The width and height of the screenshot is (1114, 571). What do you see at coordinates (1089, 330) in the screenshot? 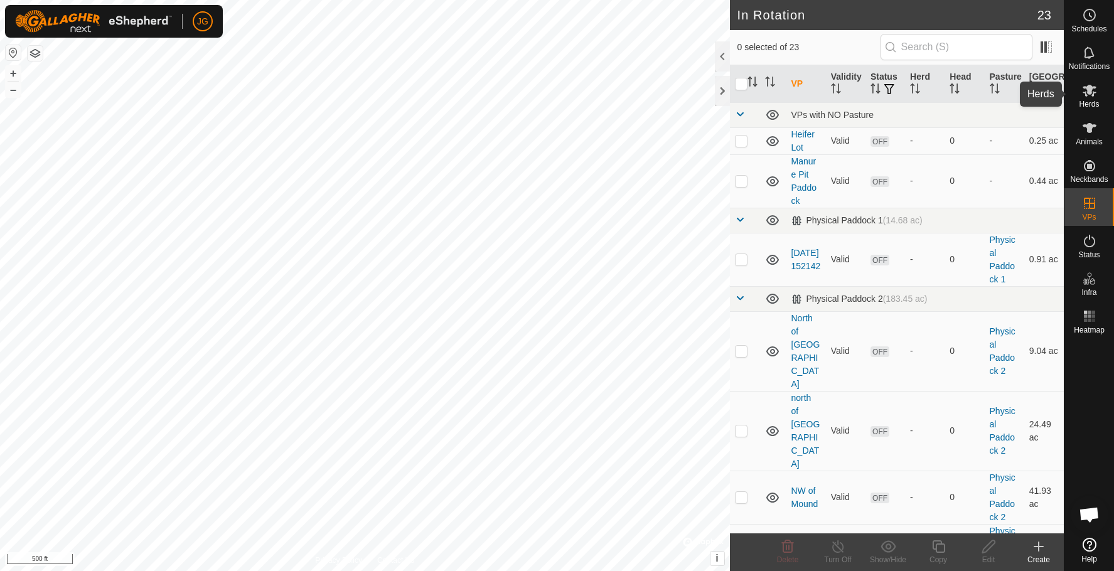
I see `span: Heatmap` at bounding box center [1089, 330].